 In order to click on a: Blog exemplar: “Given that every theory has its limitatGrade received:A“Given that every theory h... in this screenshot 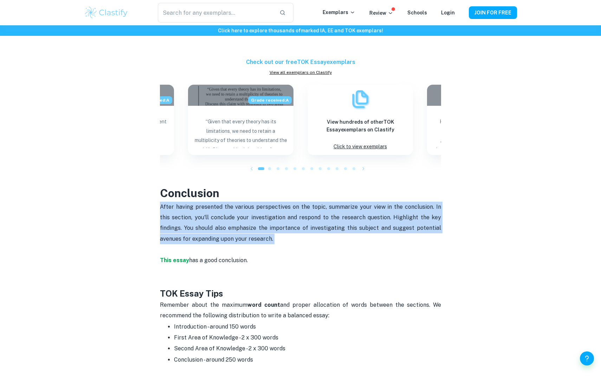, I will do `click(241, 120)`.